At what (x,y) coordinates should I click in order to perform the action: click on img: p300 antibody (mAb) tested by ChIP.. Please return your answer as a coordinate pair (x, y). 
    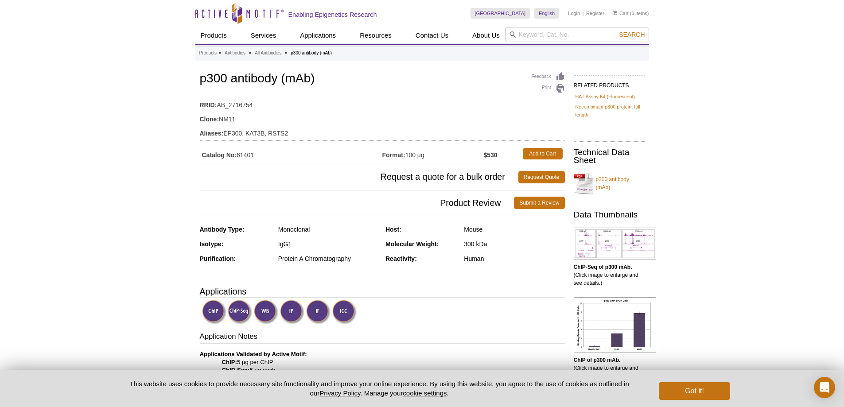
    Looking at the image, I should click on (615, 325).